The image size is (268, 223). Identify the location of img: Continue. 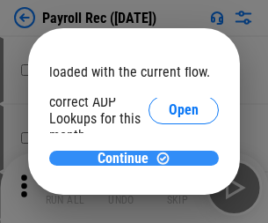
(163, 157).